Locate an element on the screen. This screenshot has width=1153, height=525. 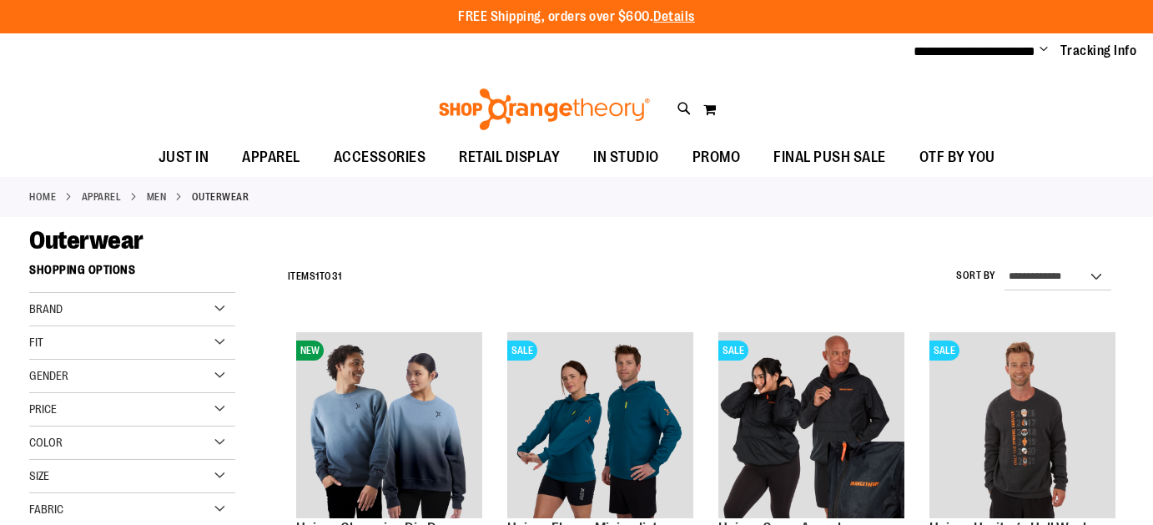
h2: Items to is located at coordinates (314, 276).